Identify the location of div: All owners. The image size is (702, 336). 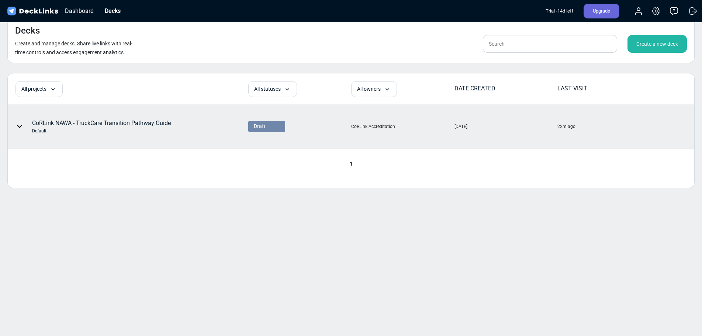
(374, 89).